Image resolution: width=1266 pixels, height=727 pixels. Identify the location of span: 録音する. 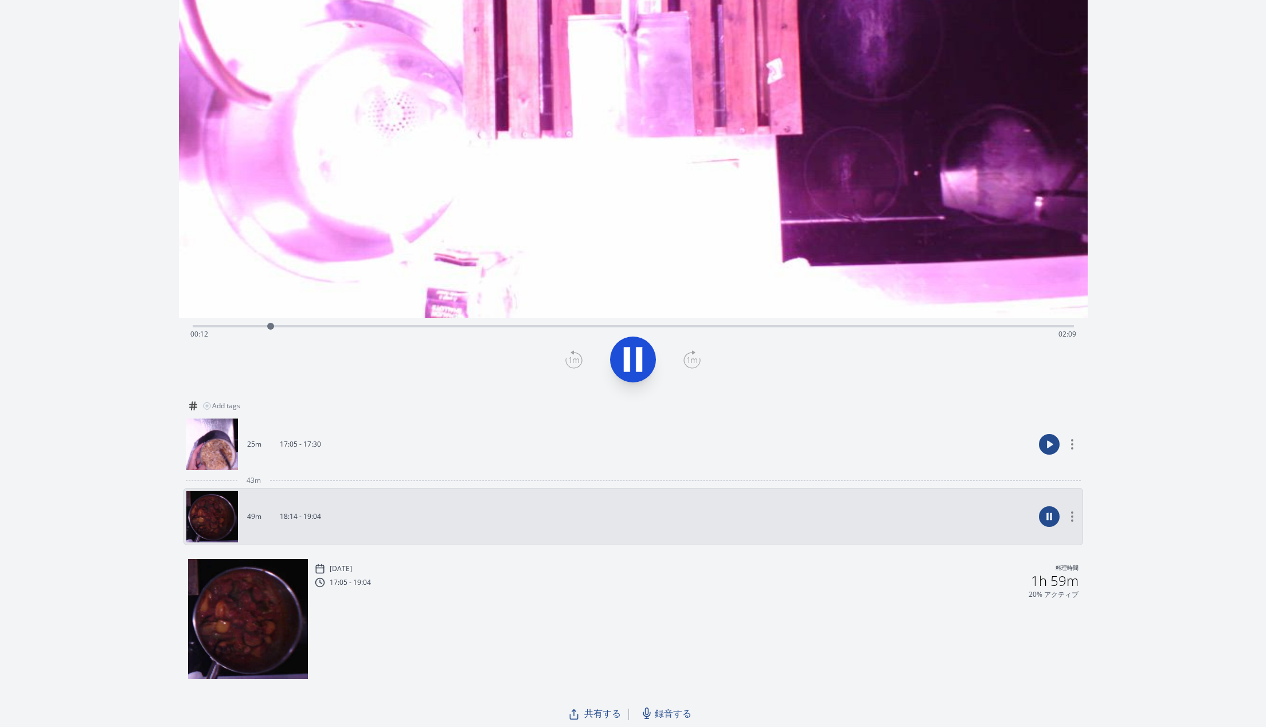
(673, 713).